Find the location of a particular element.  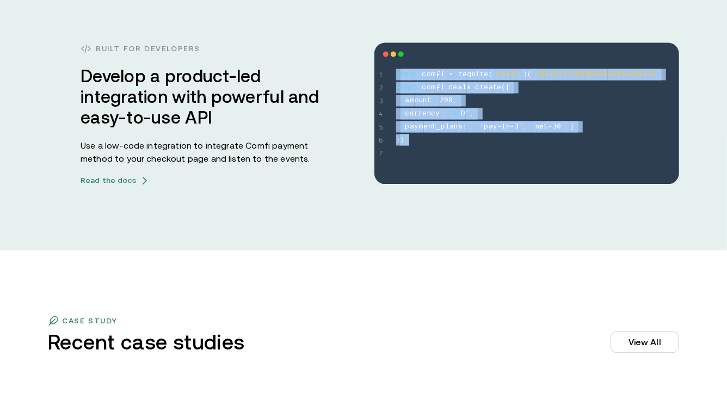

span: 5 is located at coordinates (381, 128).